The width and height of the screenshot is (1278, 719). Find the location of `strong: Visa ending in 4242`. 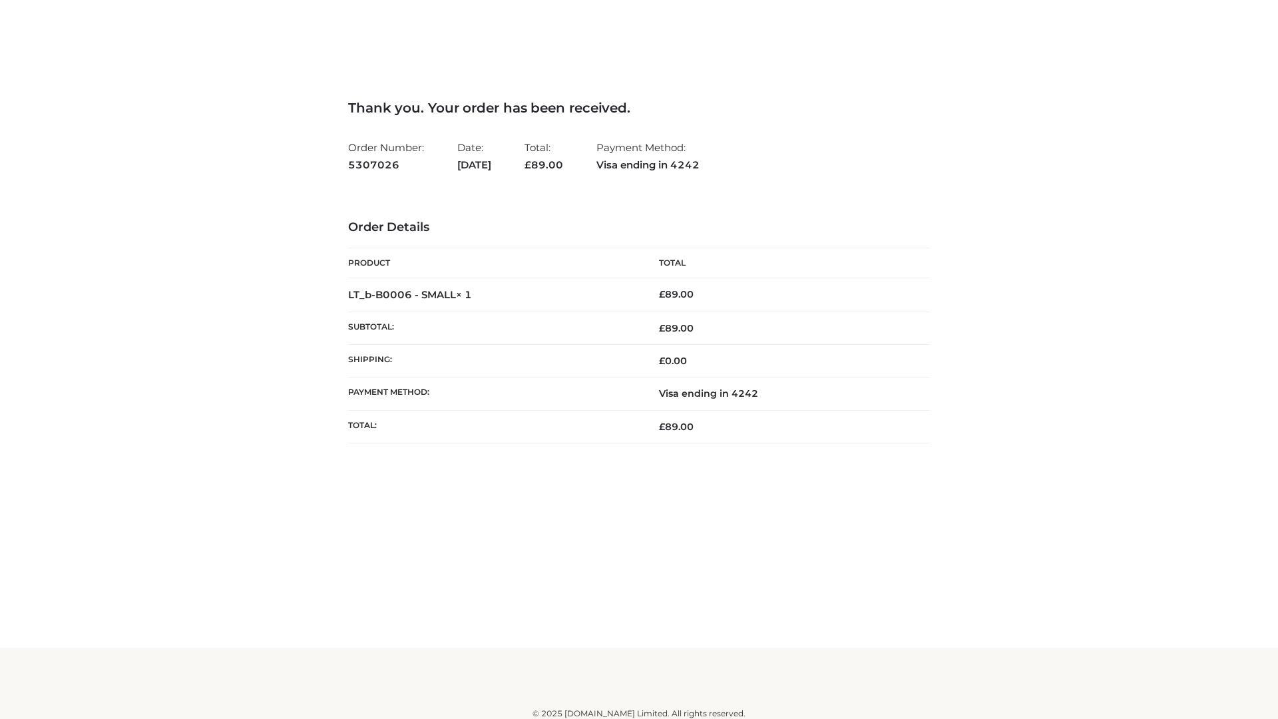

strong: Visa ending in 4242 is located at coordinates (647, 165).